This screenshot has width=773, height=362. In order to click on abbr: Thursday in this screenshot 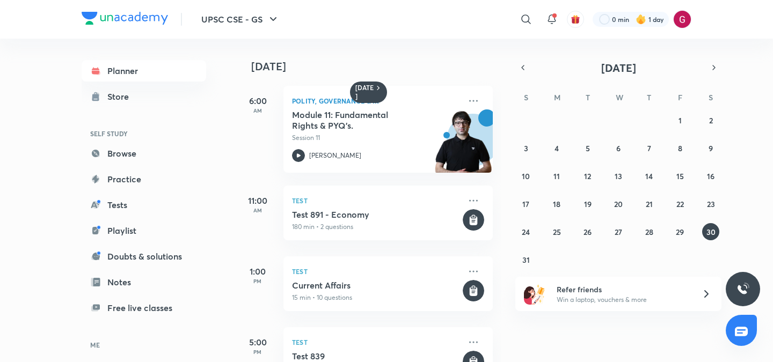, I will do `click(649, 97)`.